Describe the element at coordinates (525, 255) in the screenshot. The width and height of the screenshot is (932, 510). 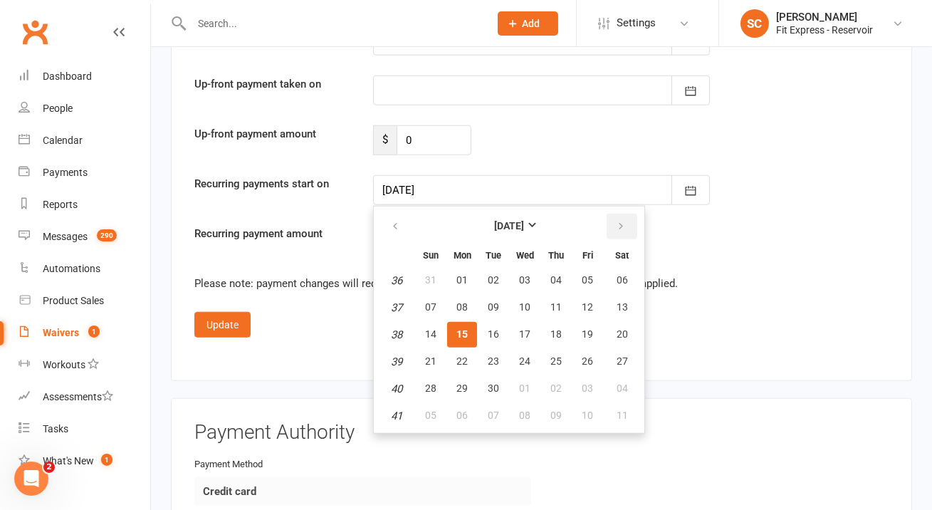
I see `small: Wednesday` at that location.